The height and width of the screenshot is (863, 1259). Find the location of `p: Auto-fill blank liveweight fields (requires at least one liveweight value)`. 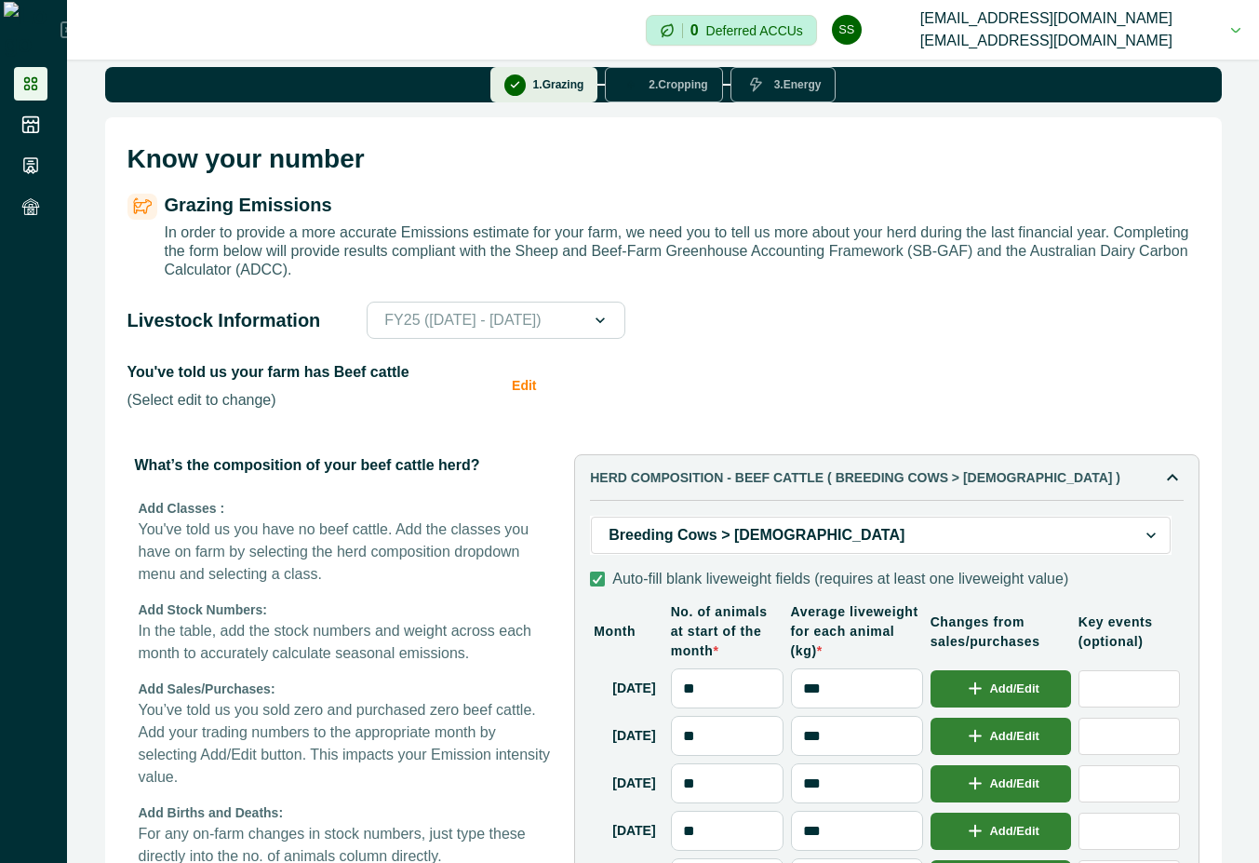

p: Auto-fill blank liveweight fields (requires at least one liveweight value) is located at coordinates (840, 578).